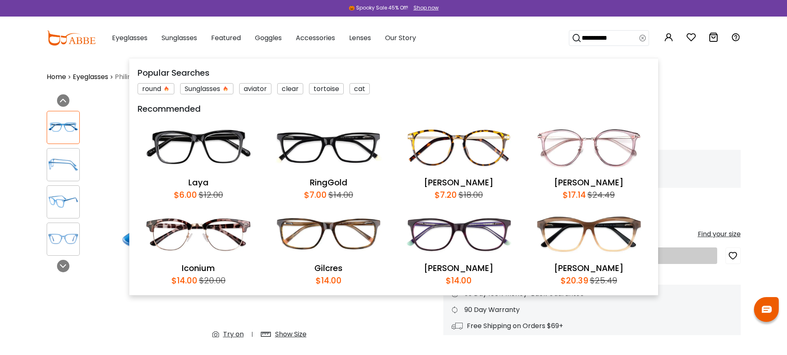 Image resolution: width=787 pixels, height=355 pixels. Describe the element at coordinates (268, 38) in the screenshot. I see `span: Goggles` at that location.